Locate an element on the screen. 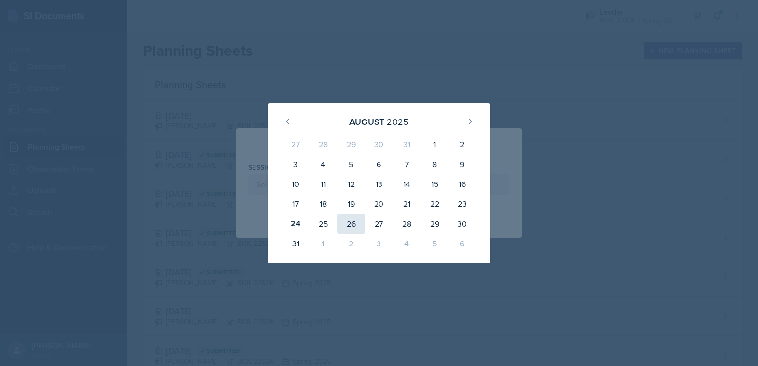  div: 9 is located at coordinates (462, 164).